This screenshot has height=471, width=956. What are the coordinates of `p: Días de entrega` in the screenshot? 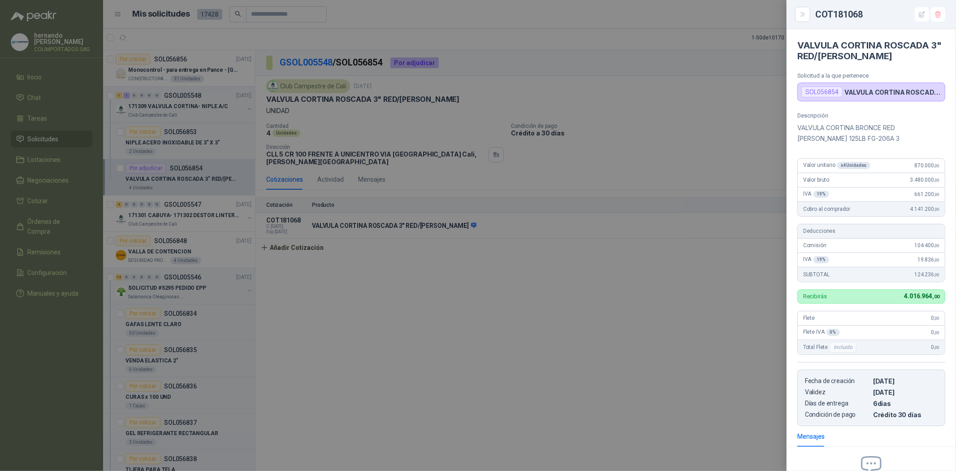 It's located at (837, 403).